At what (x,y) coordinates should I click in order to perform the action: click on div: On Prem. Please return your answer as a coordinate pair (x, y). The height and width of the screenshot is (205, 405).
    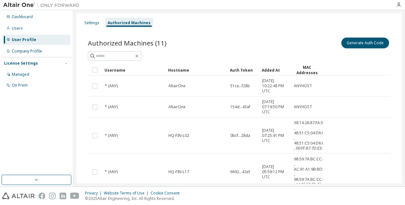
    Looking at the image, I should click on (20, 85).